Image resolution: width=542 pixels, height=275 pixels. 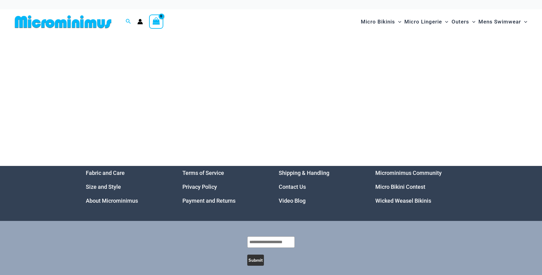 What do you see at coordinates (103, 186) in the screenshot?
I see `a: Size and Style` at bounding box center [103, 186].